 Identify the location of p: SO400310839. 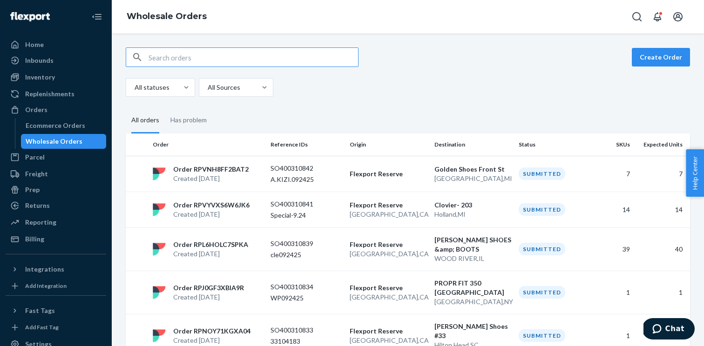
(306, 244).